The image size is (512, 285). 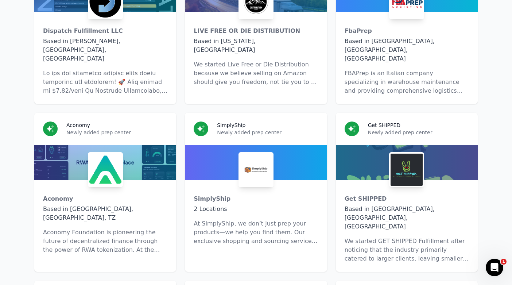 I want to click on button: Help, so click(x=121, y=231).